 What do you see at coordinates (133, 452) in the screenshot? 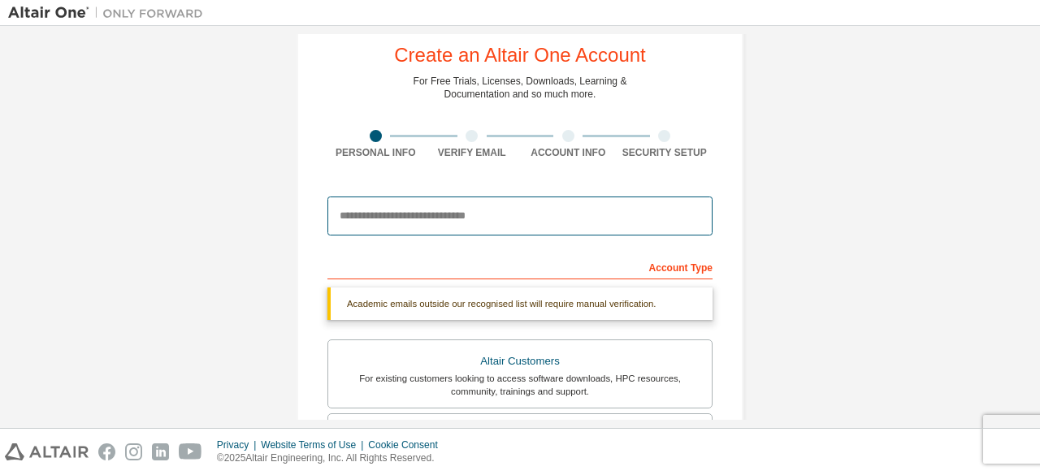
I see `img: instagram.svg` at bounding box center [133, 452].